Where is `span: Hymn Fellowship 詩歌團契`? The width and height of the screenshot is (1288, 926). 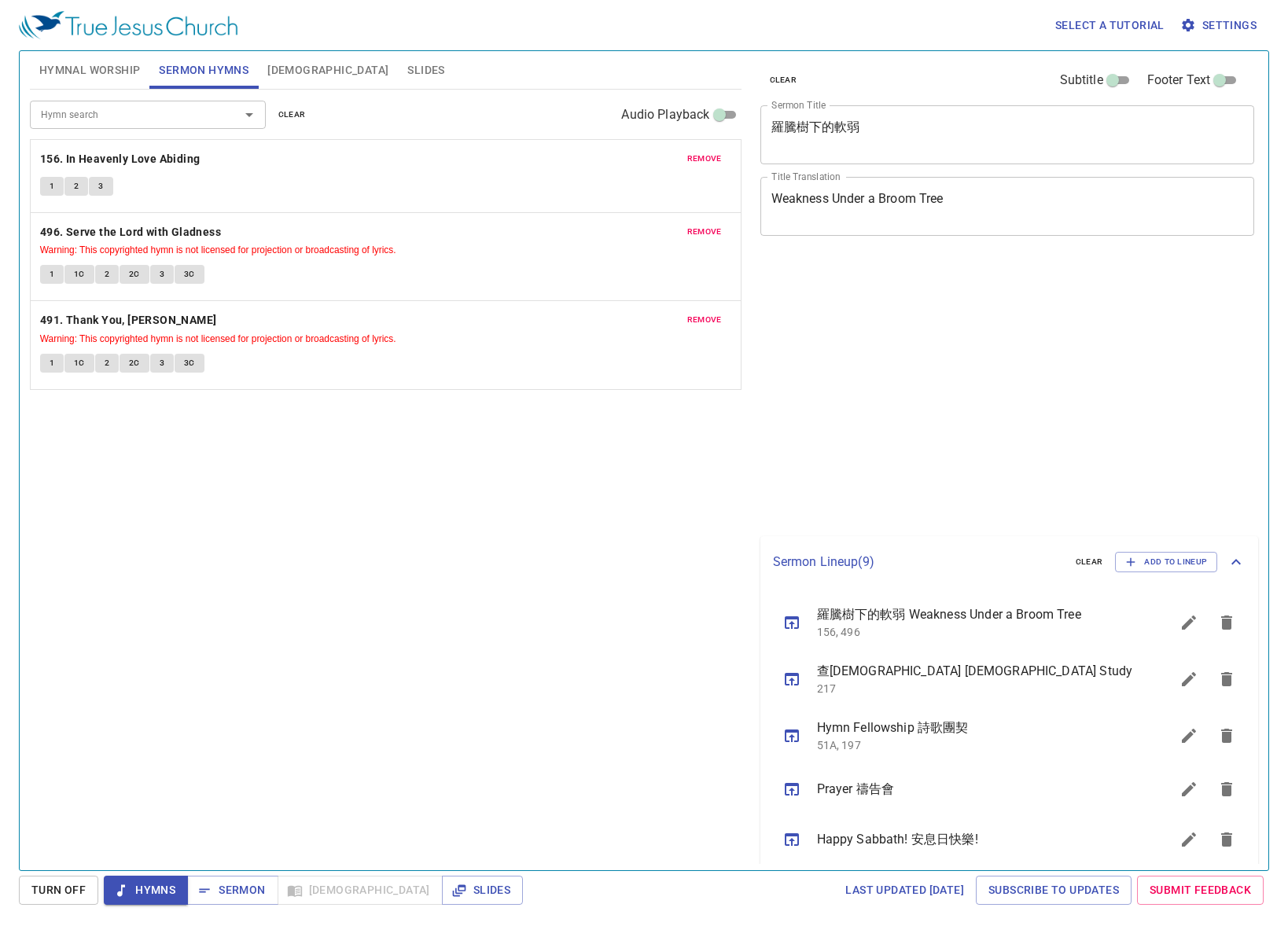
span: Hymn Fellowship 詩歌團契 is located at coordinates (975, 728).